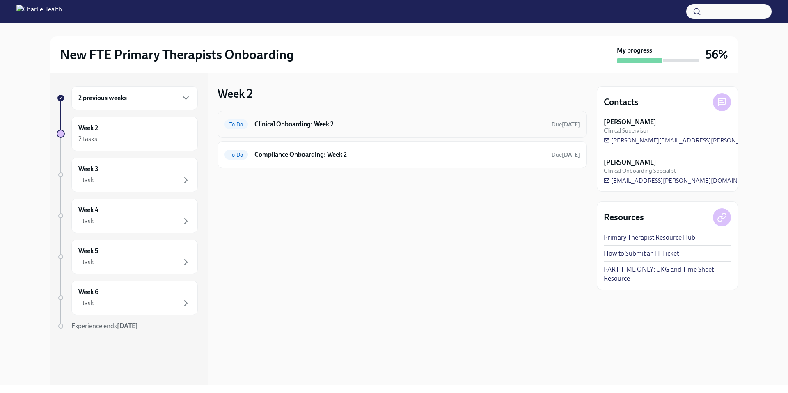 Image resolution: width=788 pixels, height=393 pixels. Describe the element at coordinates (39, 11) in the screenshot. I see `img: CharlieHealth` at that location.